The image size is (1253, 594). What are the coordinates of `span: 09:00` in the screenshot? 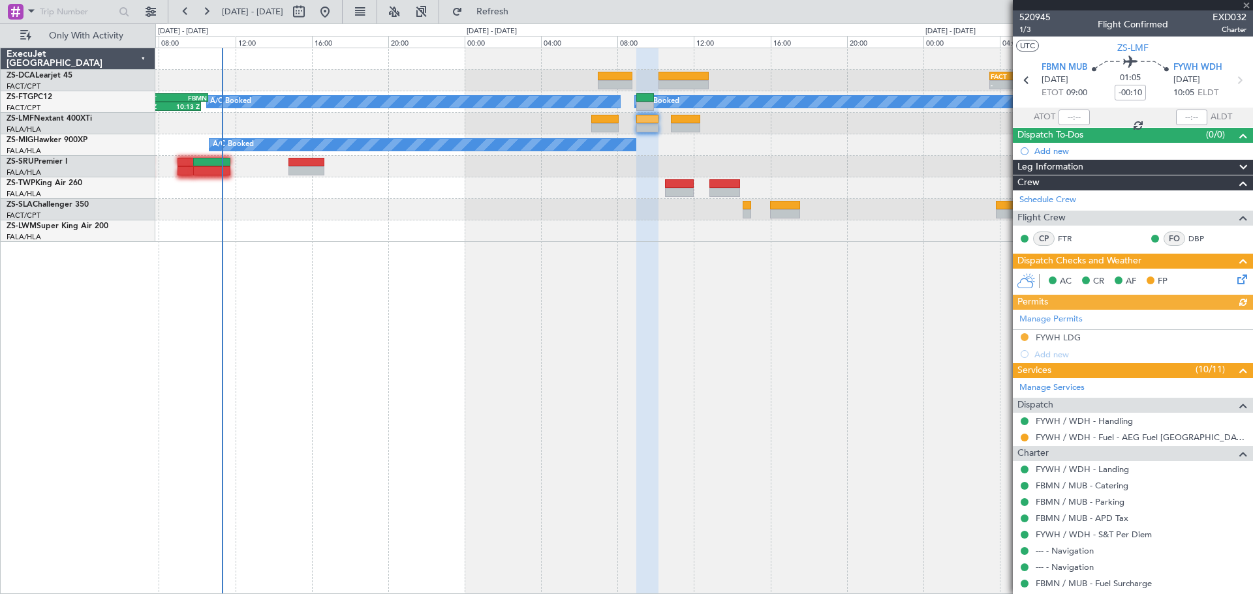 It's located at (1077, 93).